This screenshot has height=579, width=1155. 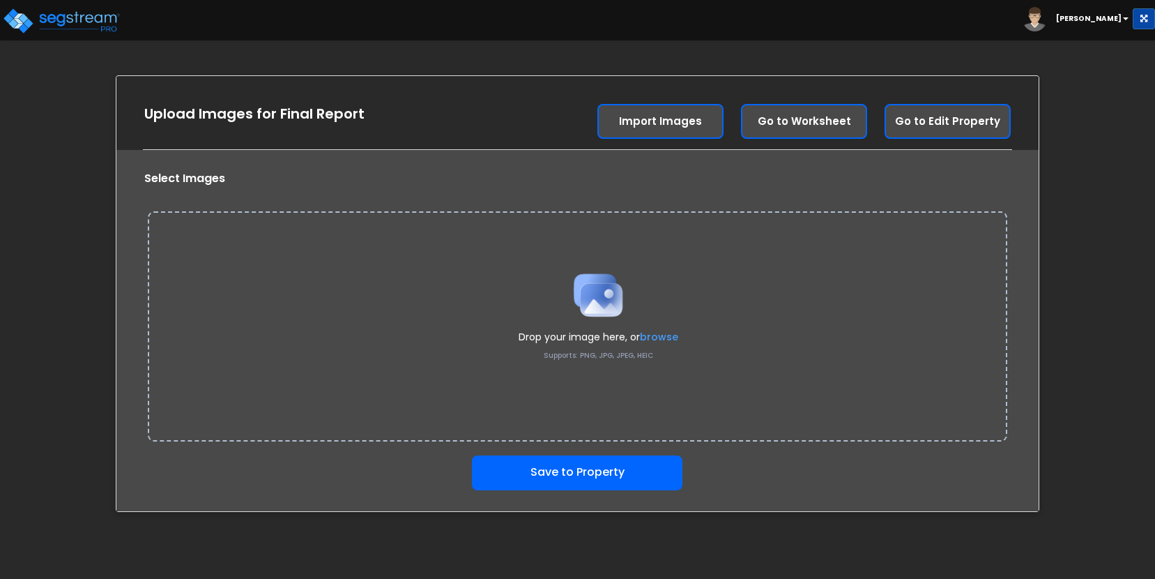 What do you see at coordinates (61, 21) in the screenshot?
I see `img: logo_pro_r.png` at bounding box center [61, 21].